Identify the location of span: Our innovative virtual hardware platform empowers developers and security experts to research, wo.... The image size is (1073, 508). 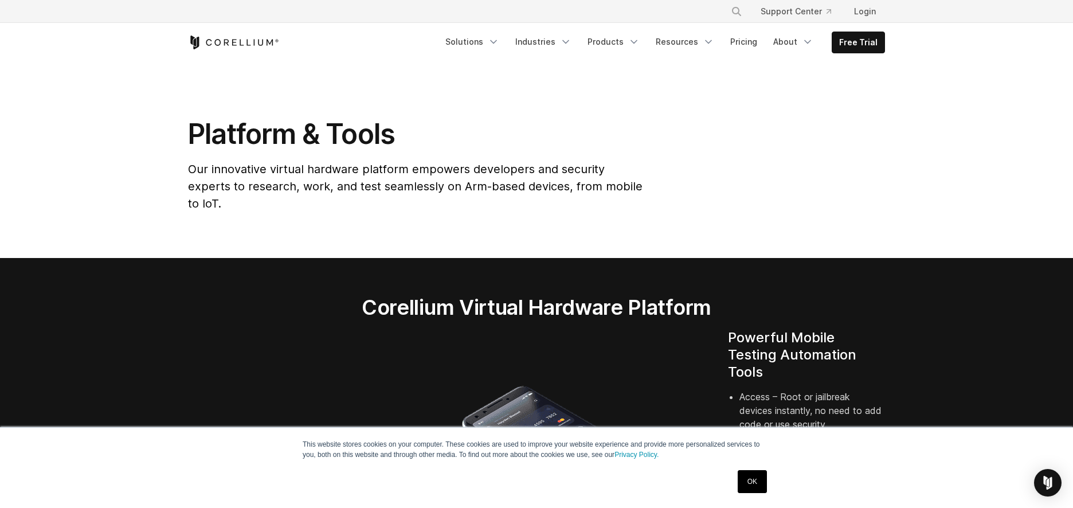
(415, 186).